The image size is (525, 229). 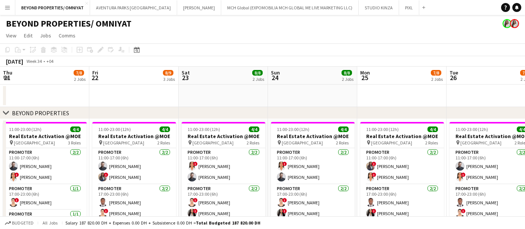 What do you see at coordinates (67, 36) in the screenshot?
I see `span: Comms` at bounding box center [67, 36].